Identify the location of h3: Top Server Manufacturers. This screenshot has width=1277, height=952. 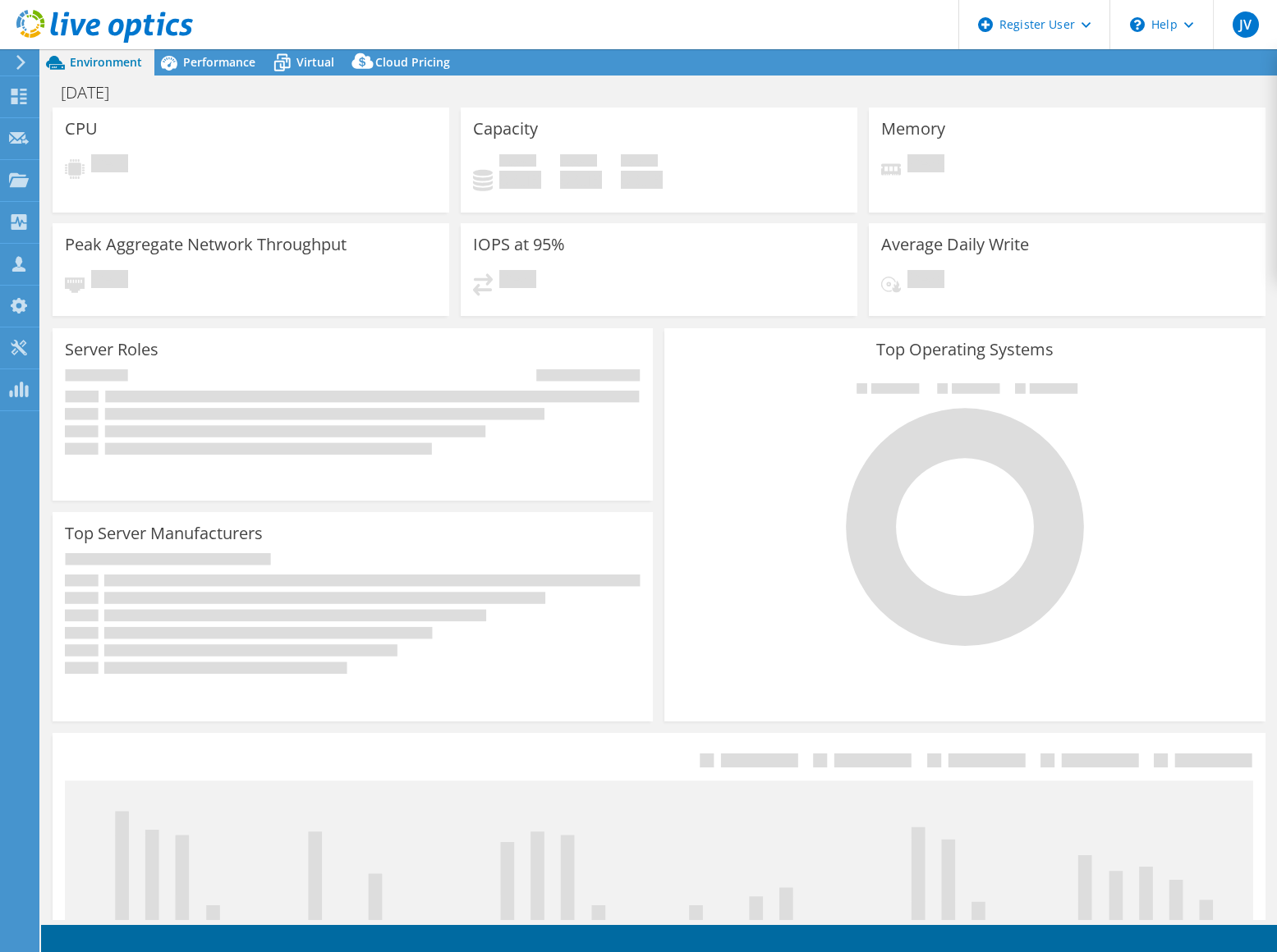
(163, 533).